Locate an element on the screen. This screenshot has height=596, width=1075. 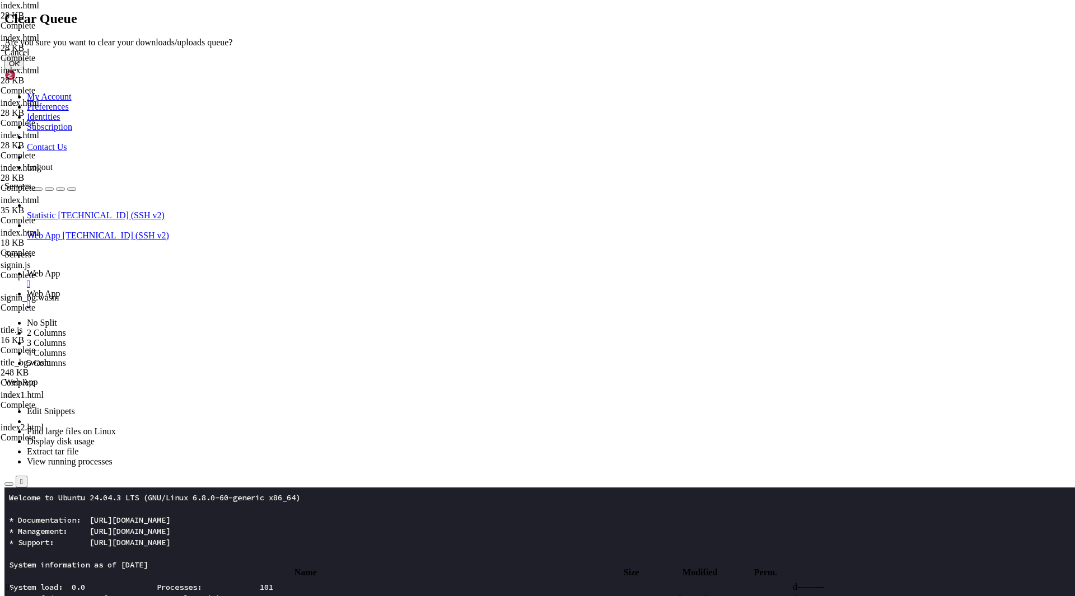
x-row: System load: 0.0 Processes: 101 is located at coordinates (467, 100).